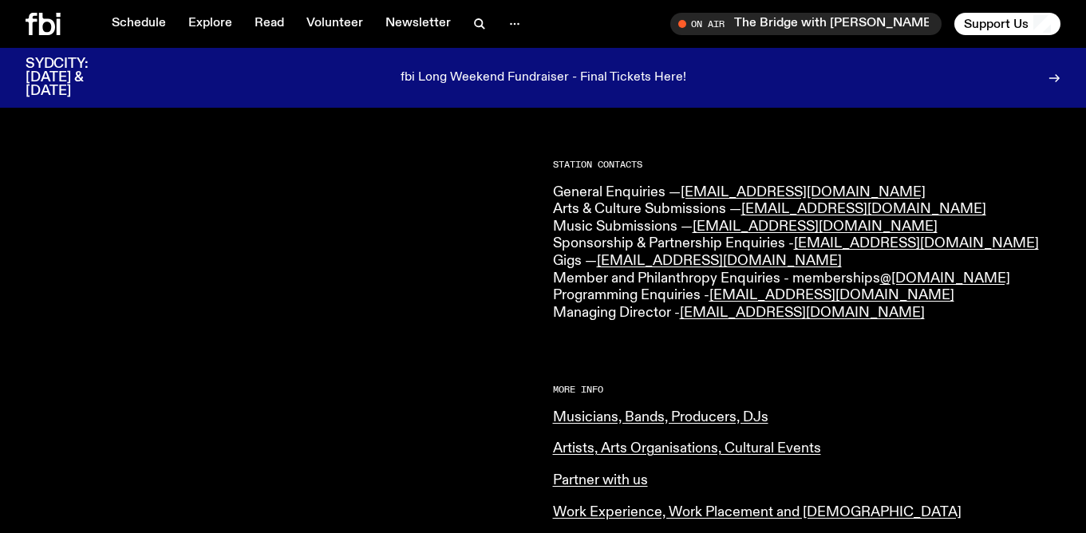  I want to click on a: Artists, Arts Organisations, Cultural Events, so click(687, 448).